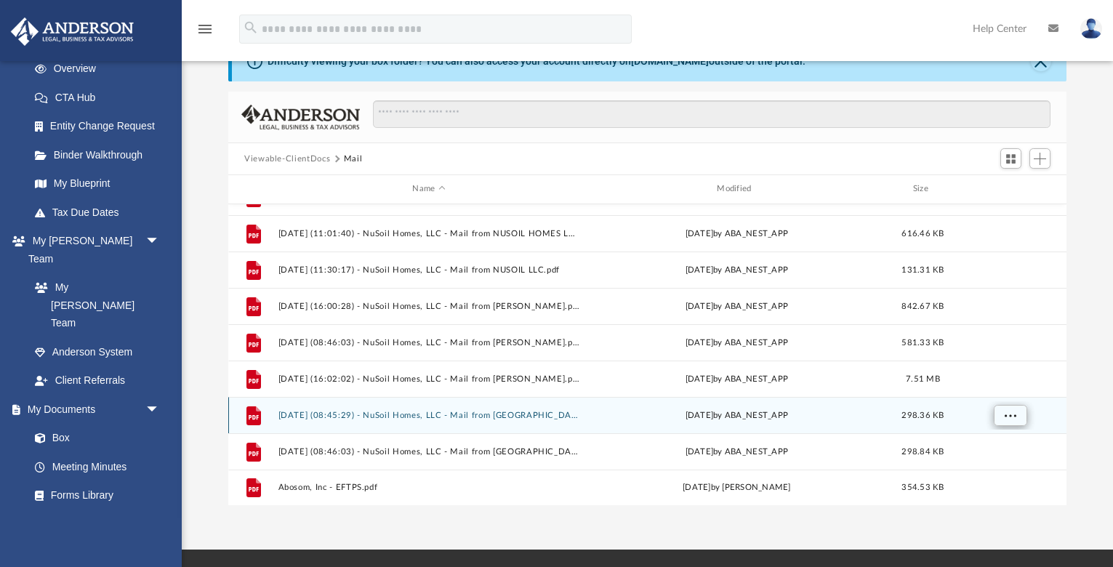  Describe the element at coordinates (72, 31) in the screenshot. I see `img: Anderson Advisors Platinum Portal` at that location.